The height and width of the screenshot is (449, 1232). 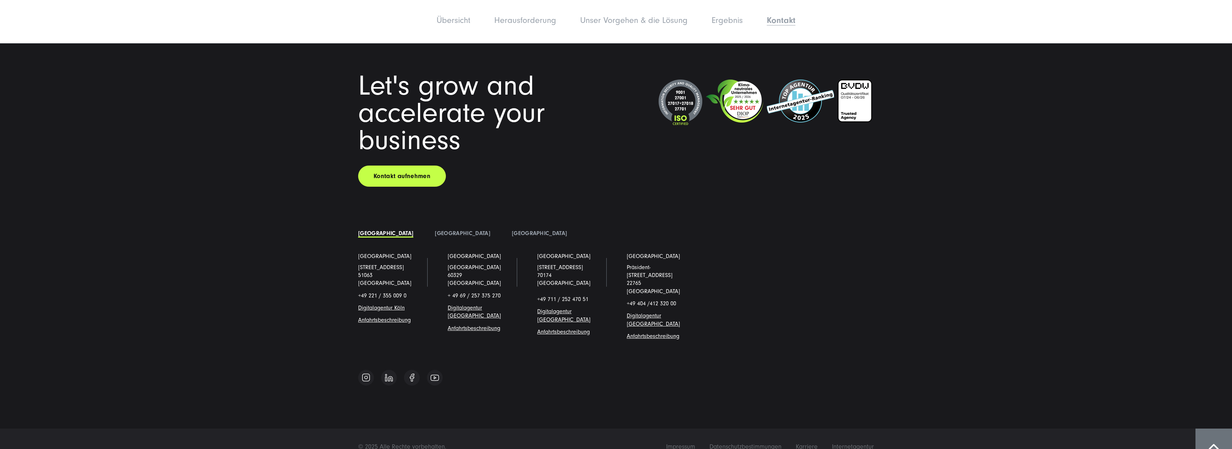 I want to click on span: + 49 69 / 257 375 270, so click(x=474, y=295).